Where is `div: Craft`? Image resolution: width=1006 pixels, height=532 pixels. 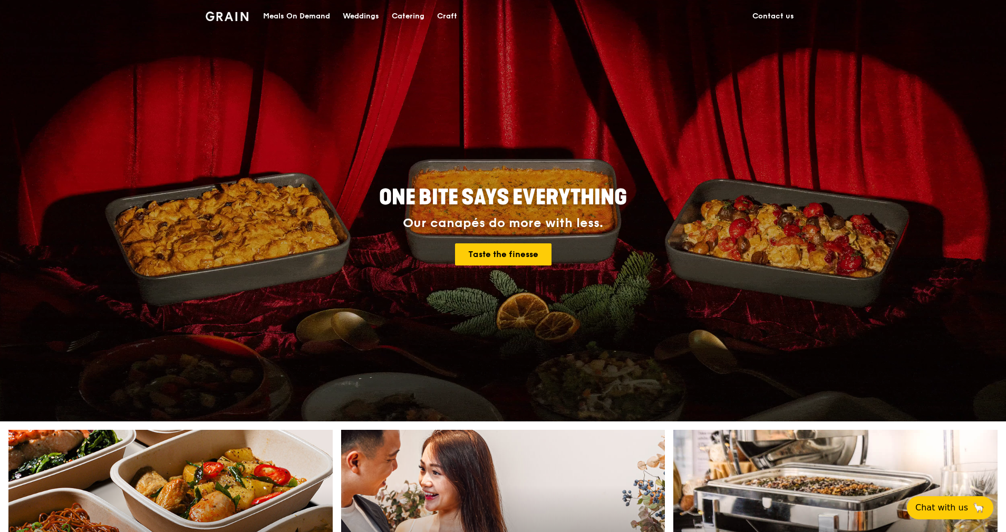
div: Craft is located at coordinates (447, 16).